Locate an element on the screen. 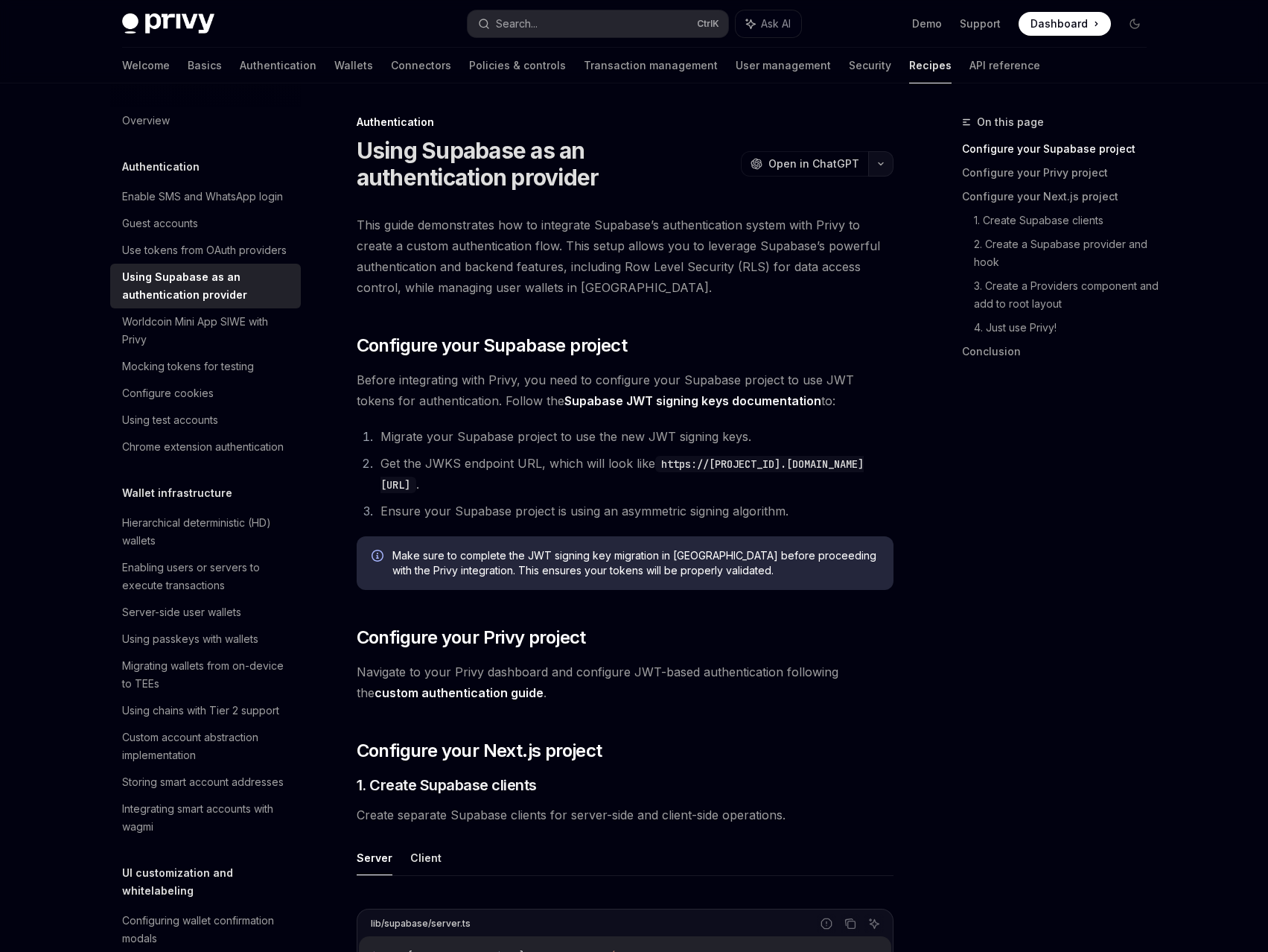 The height and width of the screenshot is (952, 1268). span: This guide demonstrates how to integrate Supabase’s authentication system with Privy to create a ... is located at coordinates (625, 257).